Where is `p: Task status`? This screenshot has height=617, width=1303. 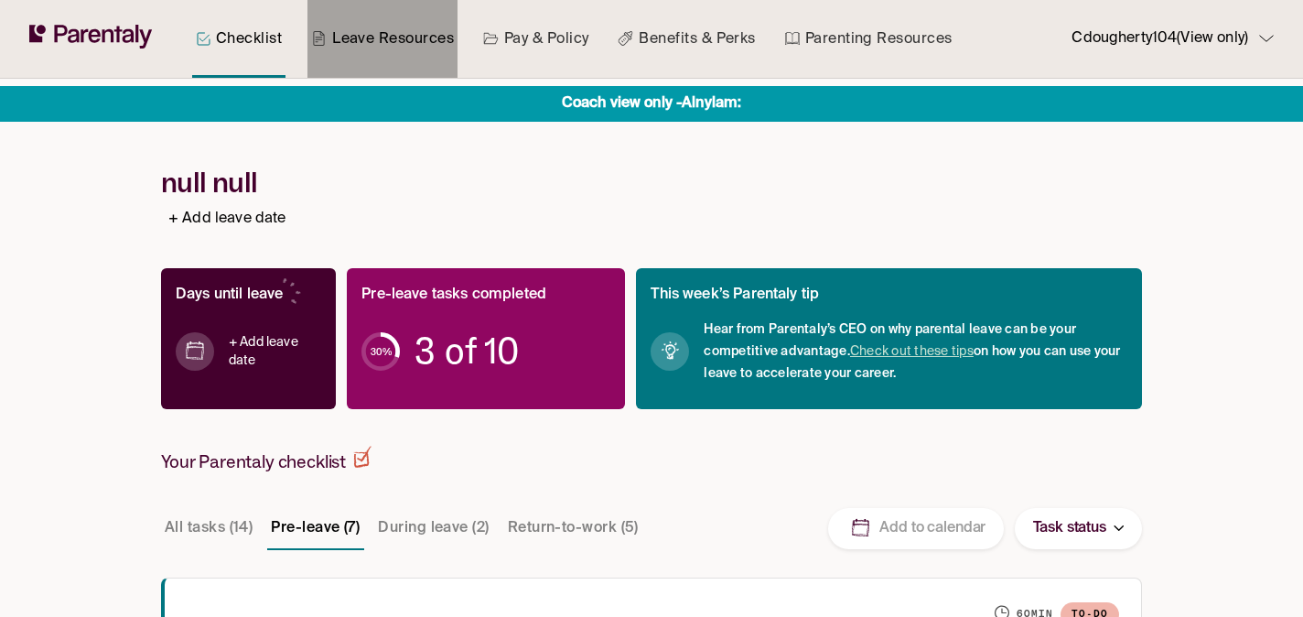 p: Task status is located at coordinates (1070, 528).